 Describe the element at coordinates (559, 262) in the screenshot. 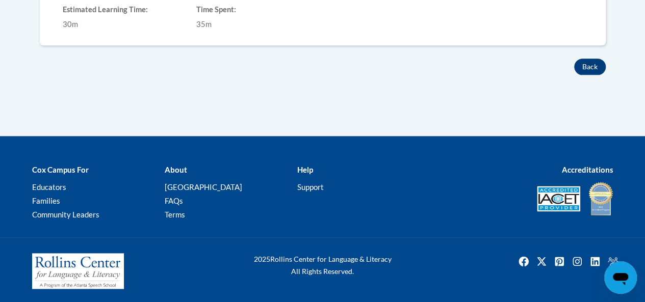

I see `img: Pinterest icon` at that location.